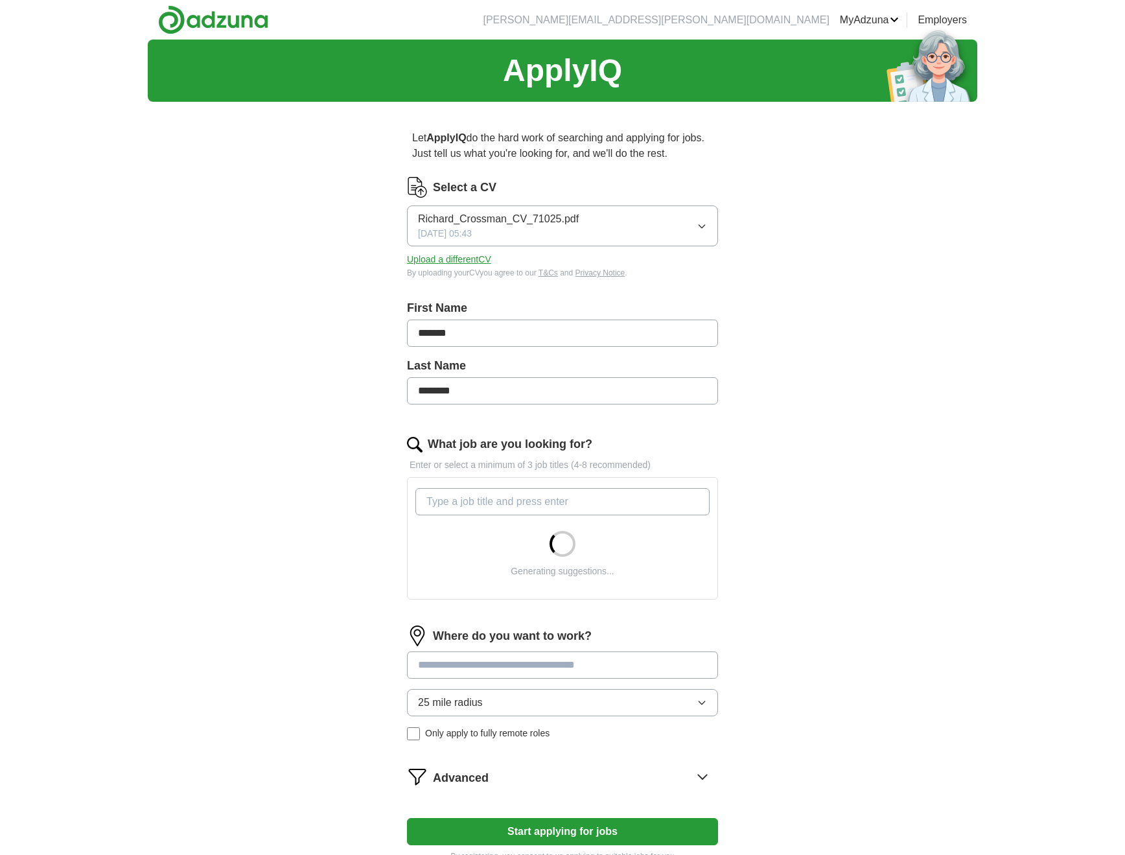  What do you see at coordinates (563, 308) in the screenshot?
I see `label: First Name` at bounding box center [563, 308].